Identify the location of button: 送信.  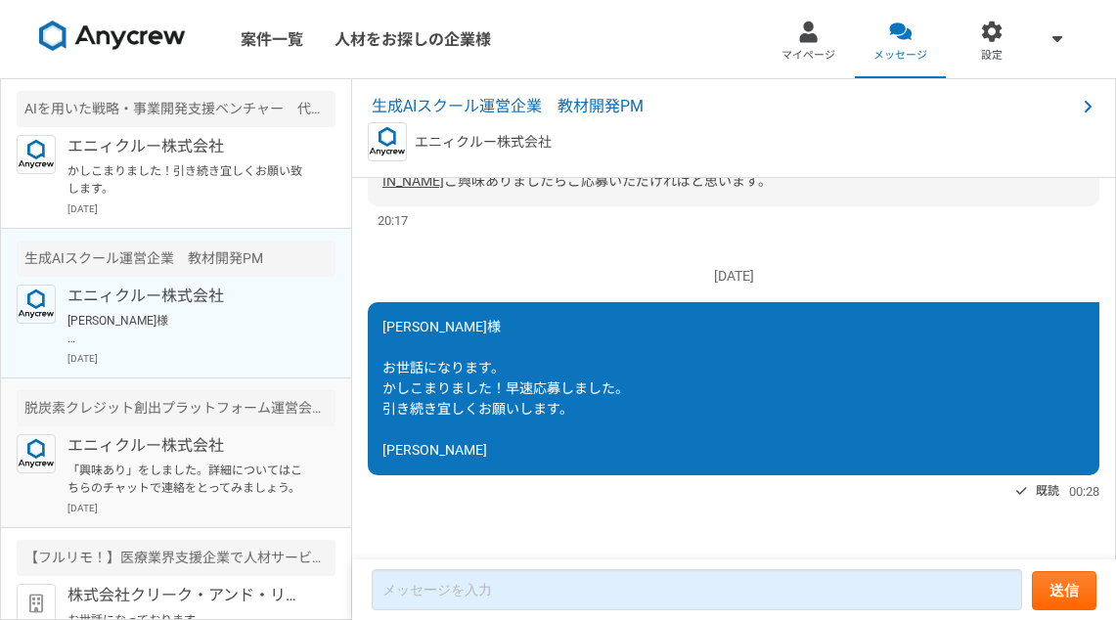
(1064, 591).